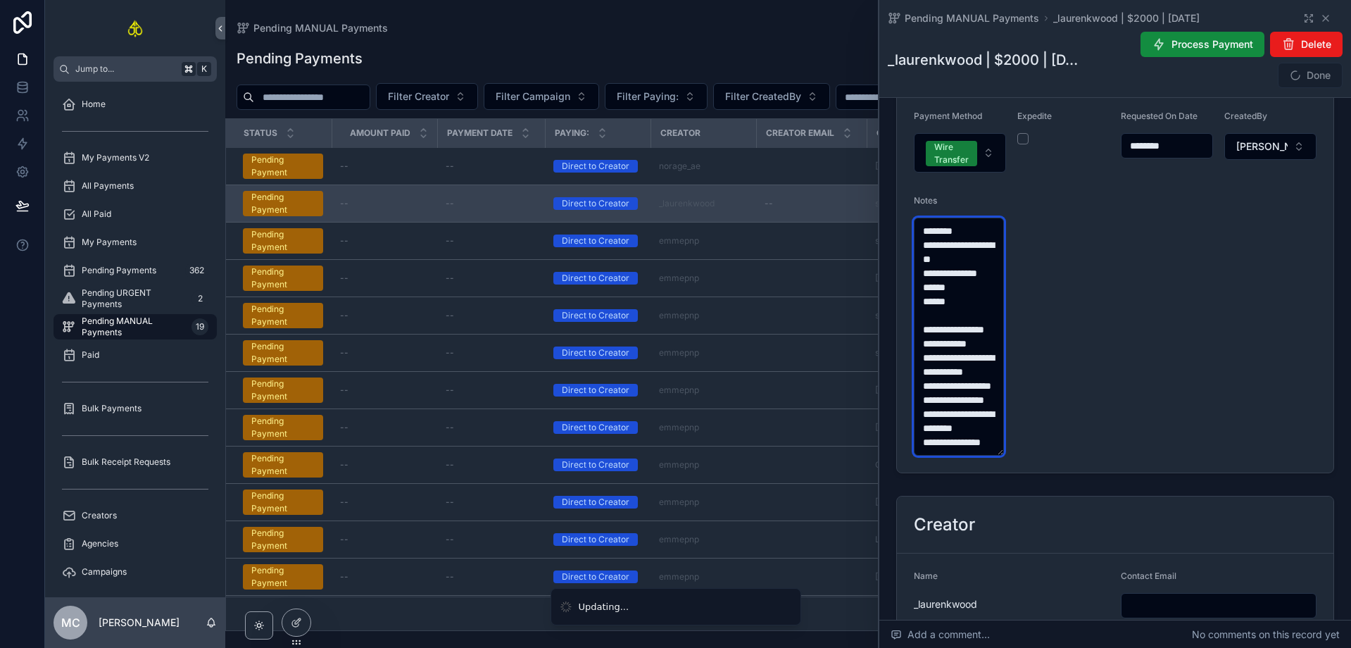  I want to click on button: Jump to...K, so click(135, 69).